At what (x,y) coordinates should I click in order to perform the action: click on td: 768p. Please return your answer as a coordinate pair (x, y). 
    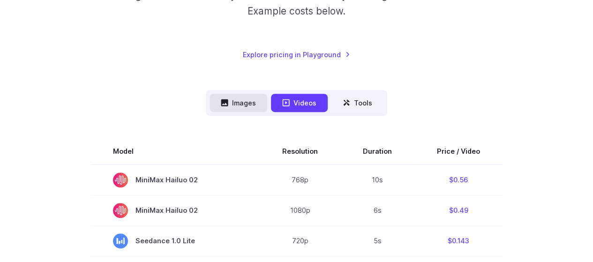
    Looking at the image, I should click on (300, 180).